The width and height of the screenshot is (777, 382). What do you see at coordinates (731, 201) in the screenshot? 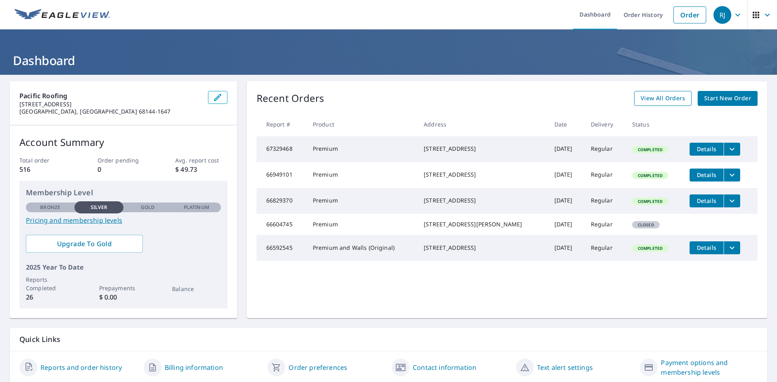
I see `button: filesDropdownBtn-66829370` at bounding box center [731, 201].